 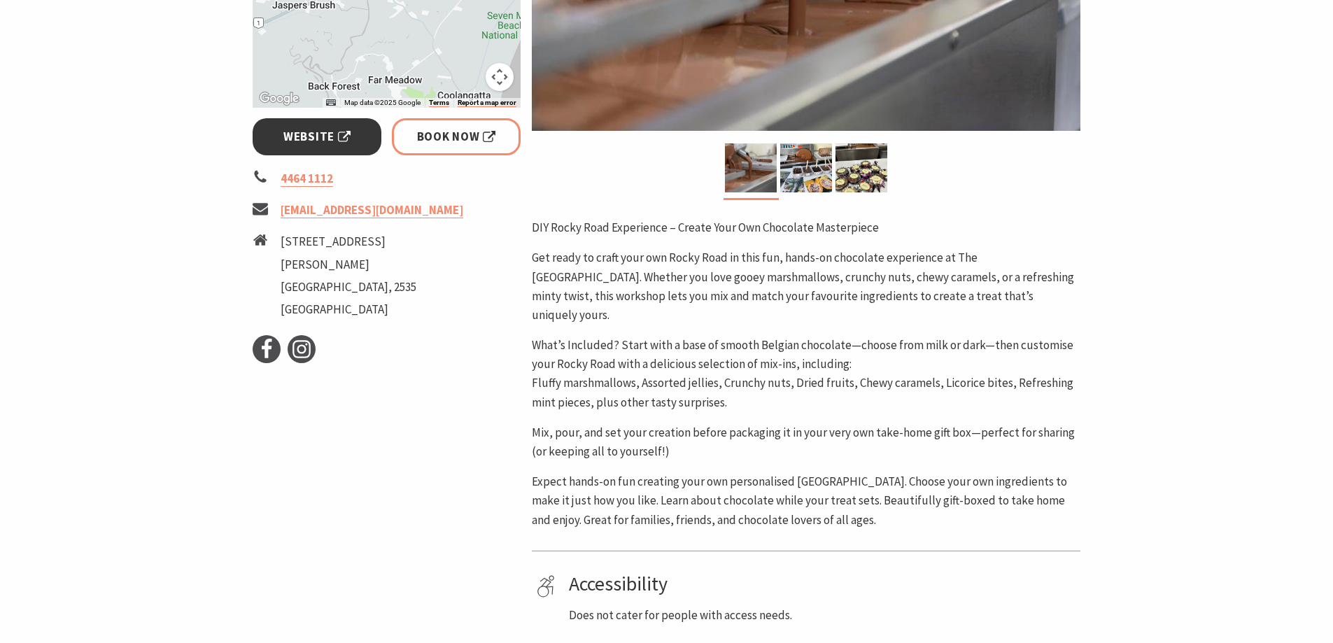 What do you see at coordinates (751, 168) in the screenshot?
I see `img: Chocolate Production. The Treat Factory` at bounding box center [751, 168].